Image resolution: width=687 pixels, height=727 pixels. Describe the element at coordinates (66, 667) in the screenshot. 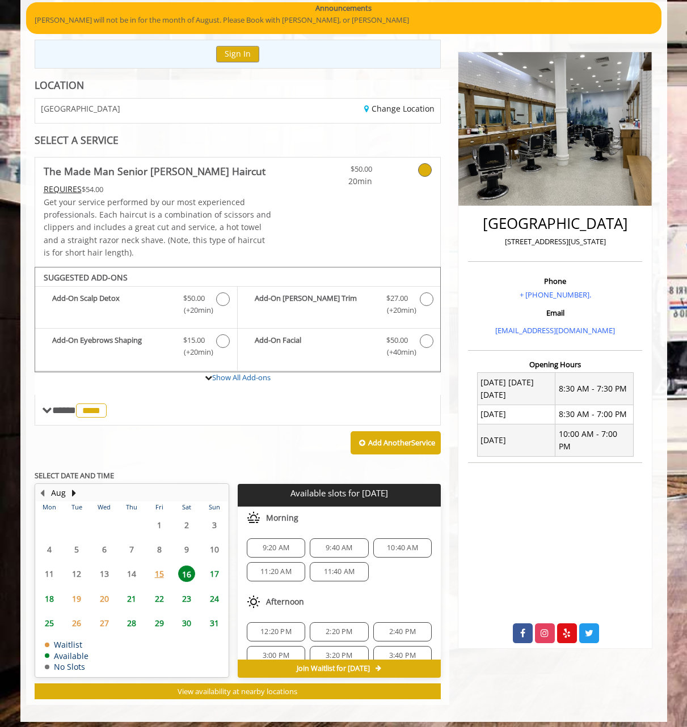

I see `td: No Slots` at that location.